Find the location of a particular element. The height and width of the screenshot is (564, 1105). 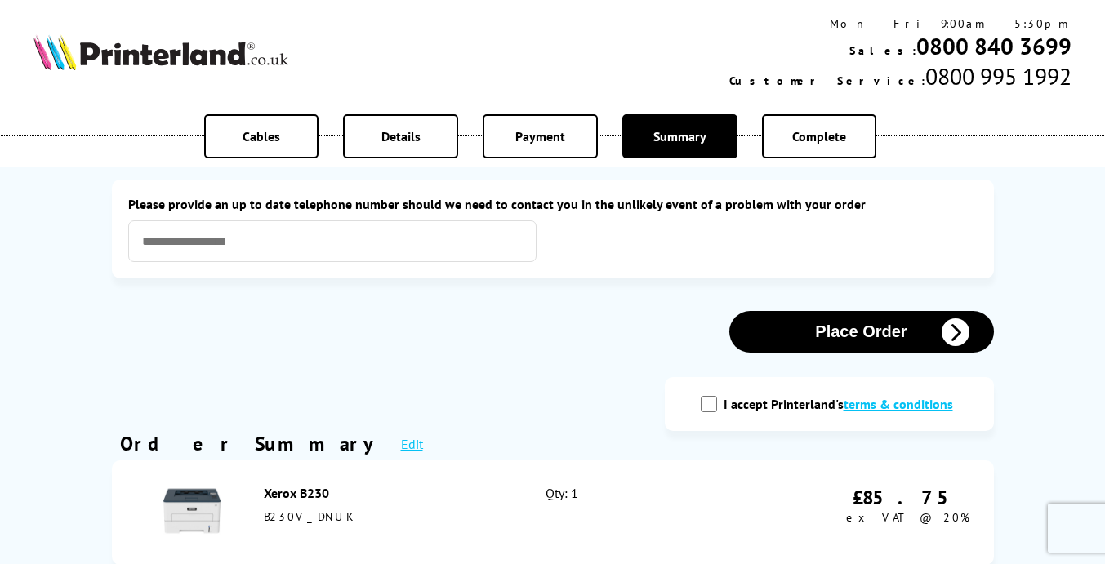

a: Edit is located at coordinates (412, 444).